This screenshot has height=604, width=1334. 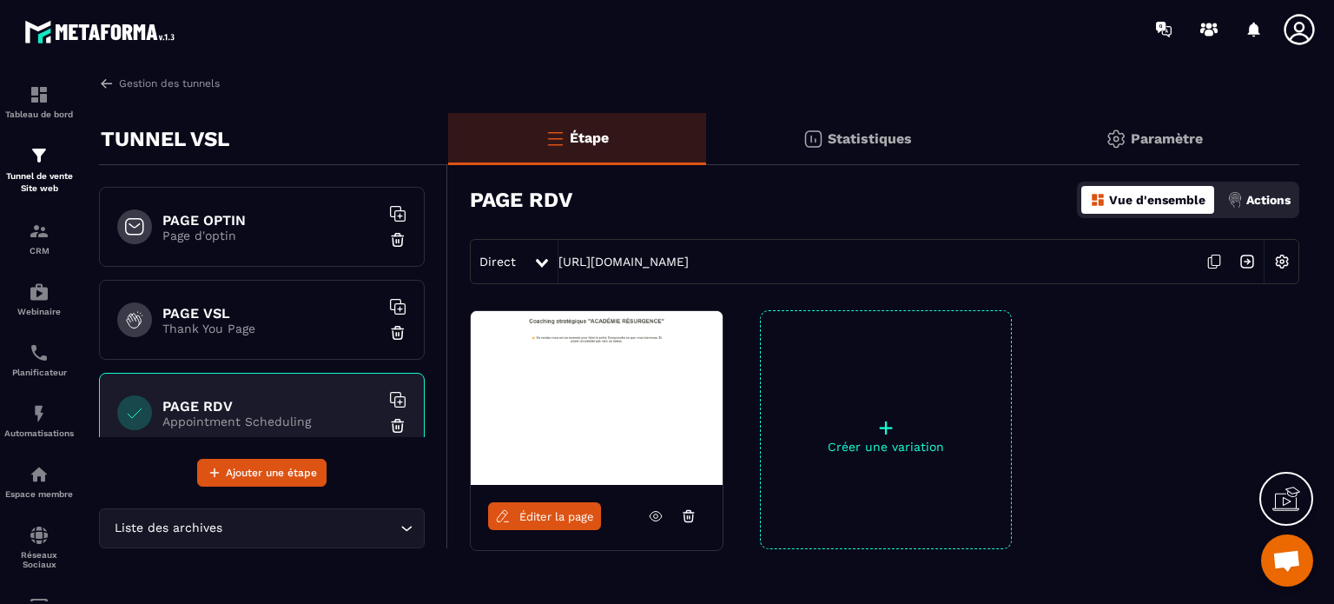 What do you see at coordinates (271, 220) in the screenshot?
I see `h6: PAGE OPTIN` at bounding box center [271, 220].